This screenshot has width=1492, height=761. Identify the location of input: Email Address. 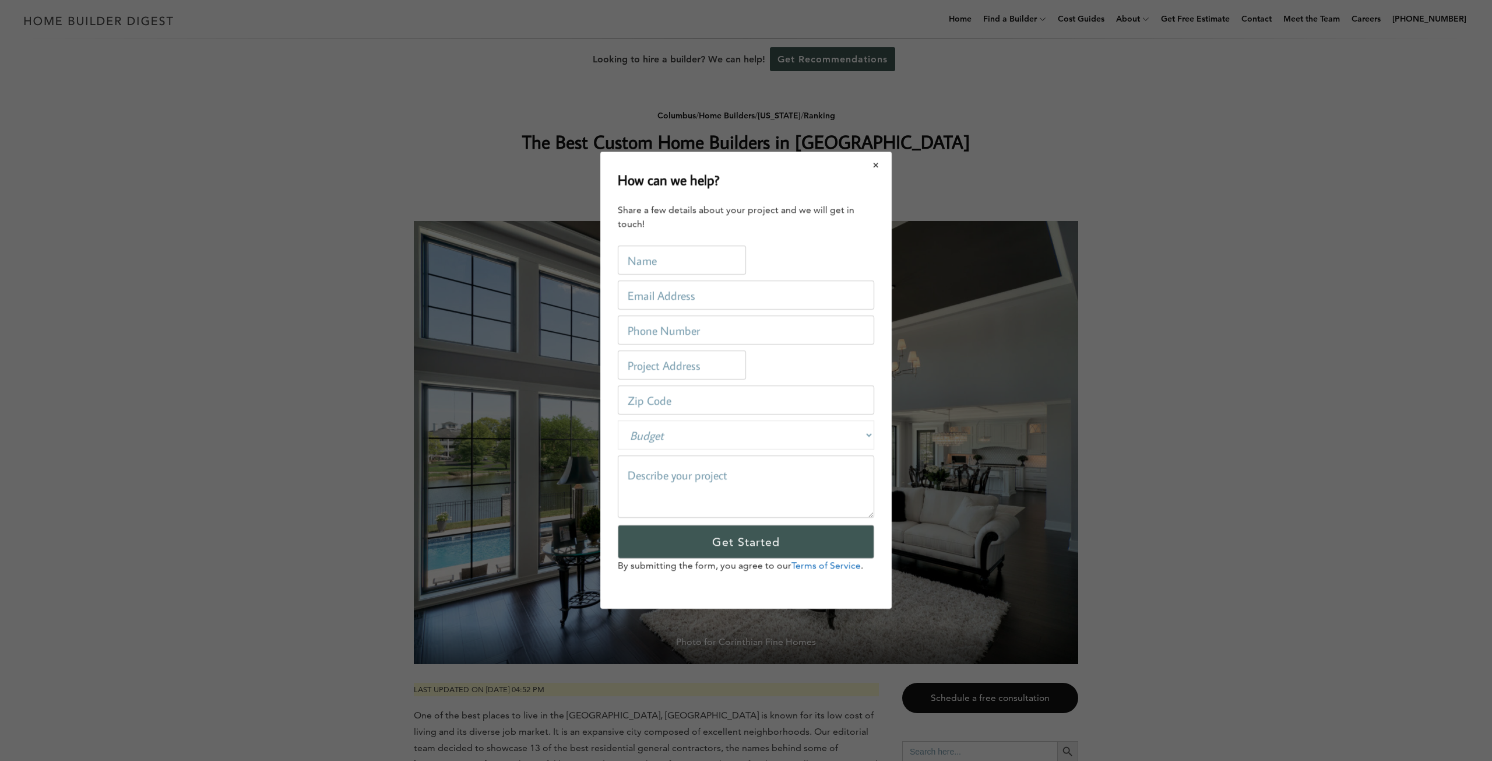
(746, 296).